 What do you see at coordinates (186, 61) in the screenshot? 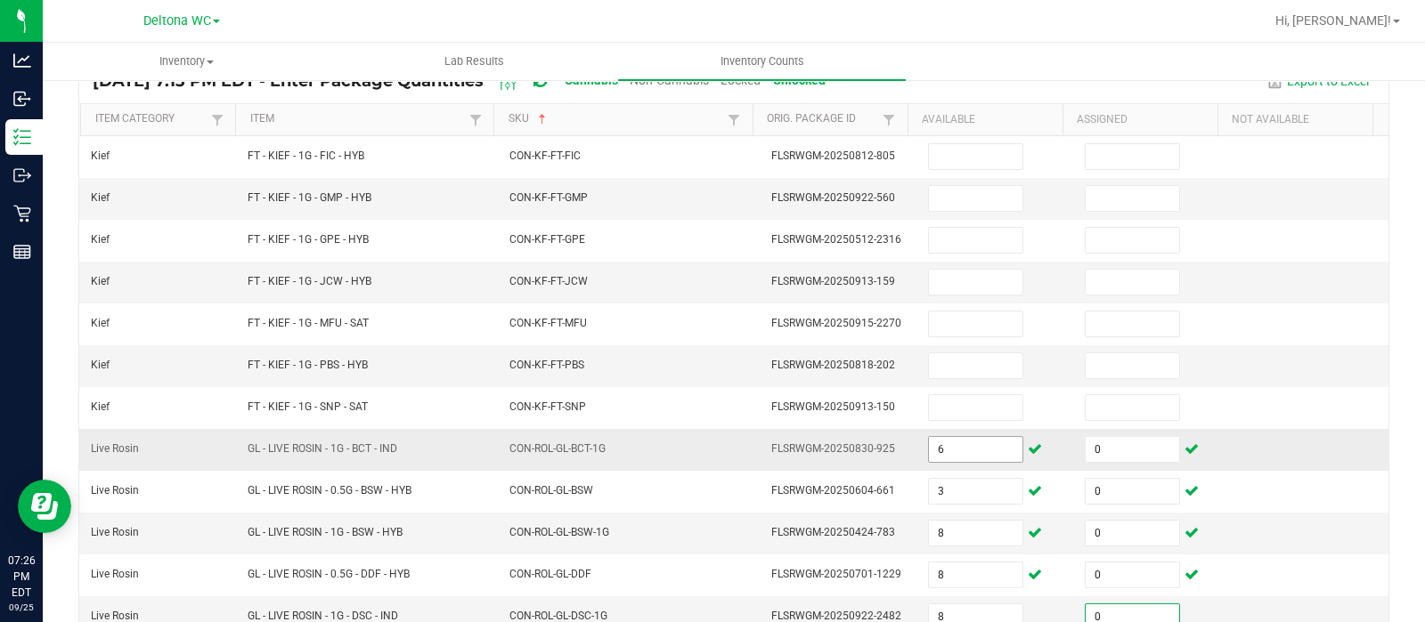
I see `span: Inventory` at bounding box center [186, 61].